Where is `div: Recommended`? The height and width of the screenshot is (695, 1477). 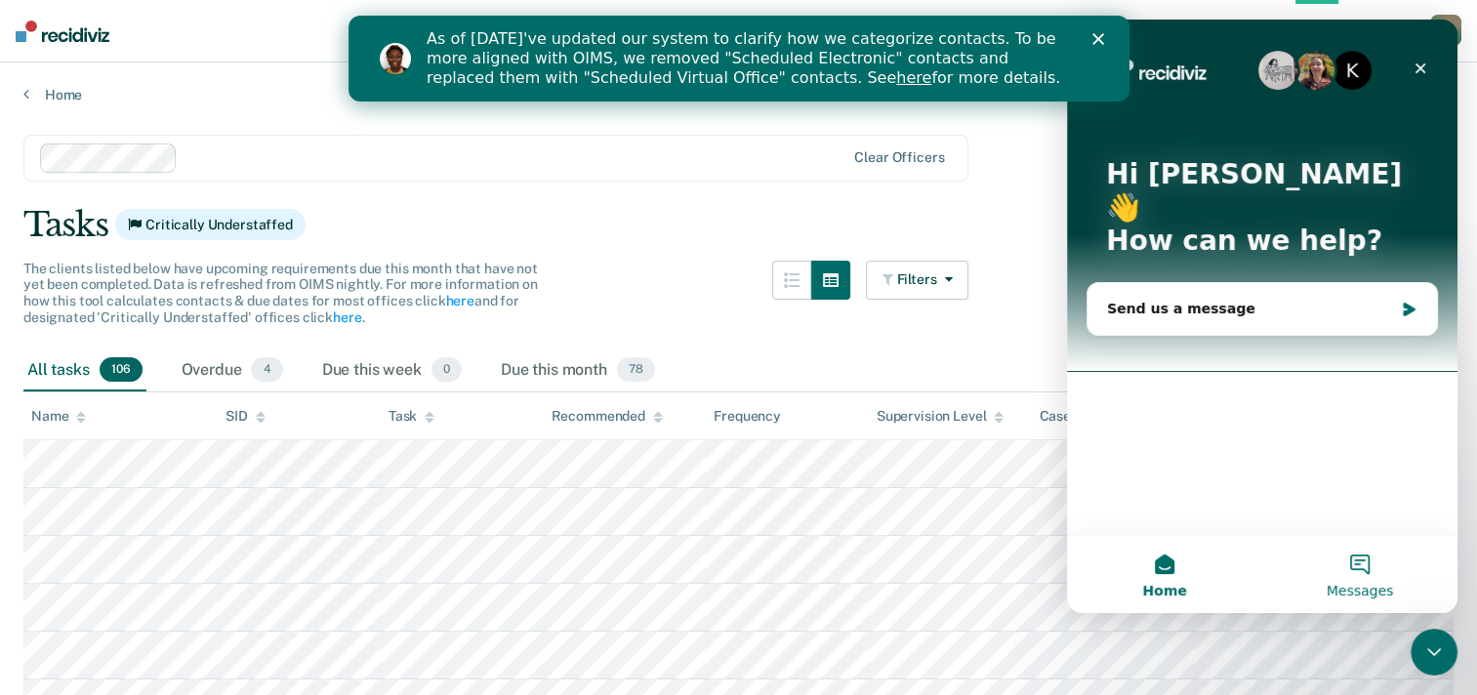 div: Recommended is located at coordinates (606, 416).